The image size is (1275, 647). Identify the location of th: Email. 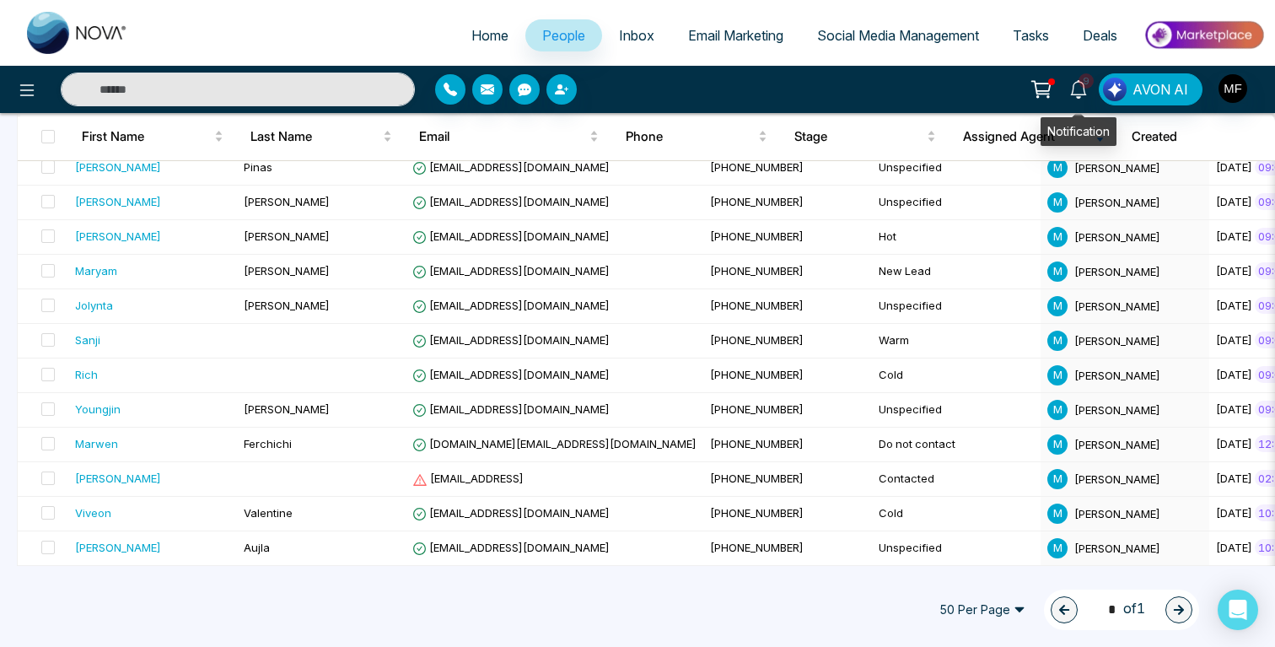
(508, 137).